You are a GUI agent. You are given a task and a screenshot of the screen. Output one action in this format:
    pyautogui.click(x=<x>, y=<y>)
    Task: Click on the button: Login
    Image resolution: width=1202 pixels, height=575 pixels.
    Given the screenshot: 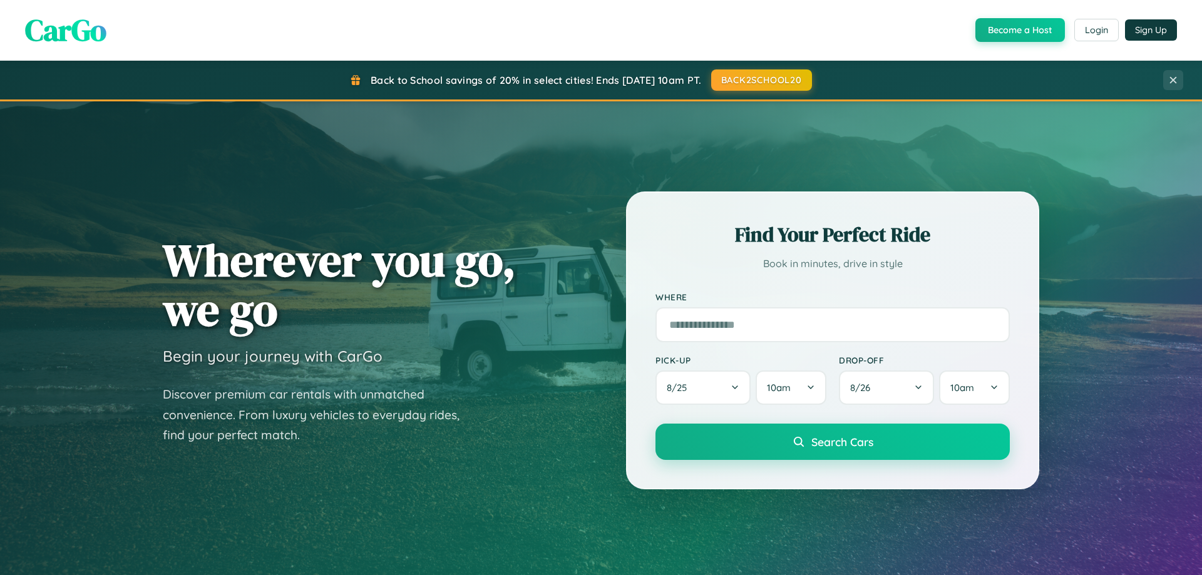 What is the action you would take?
    pyautogui.click(x=1096, y=30)
    